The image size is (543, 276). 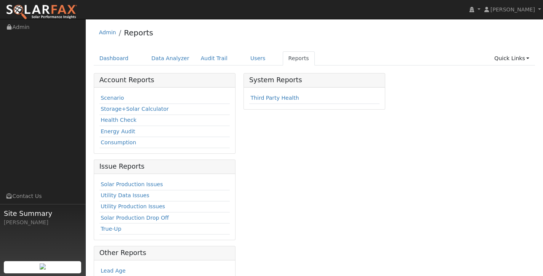 I want to click on h5: System Reports, so click(x=314, y=80).